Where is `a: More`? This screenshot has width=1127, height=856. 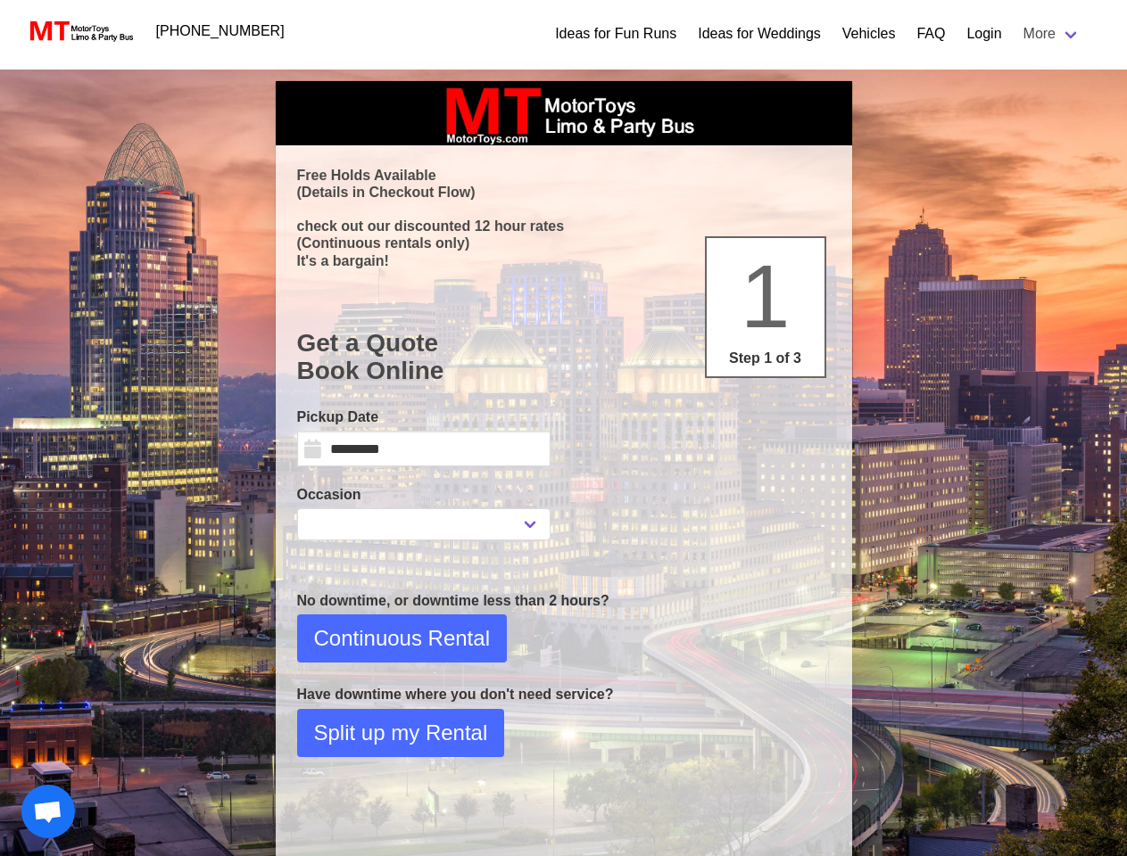
a: More is located at coordinates (1052, 34).